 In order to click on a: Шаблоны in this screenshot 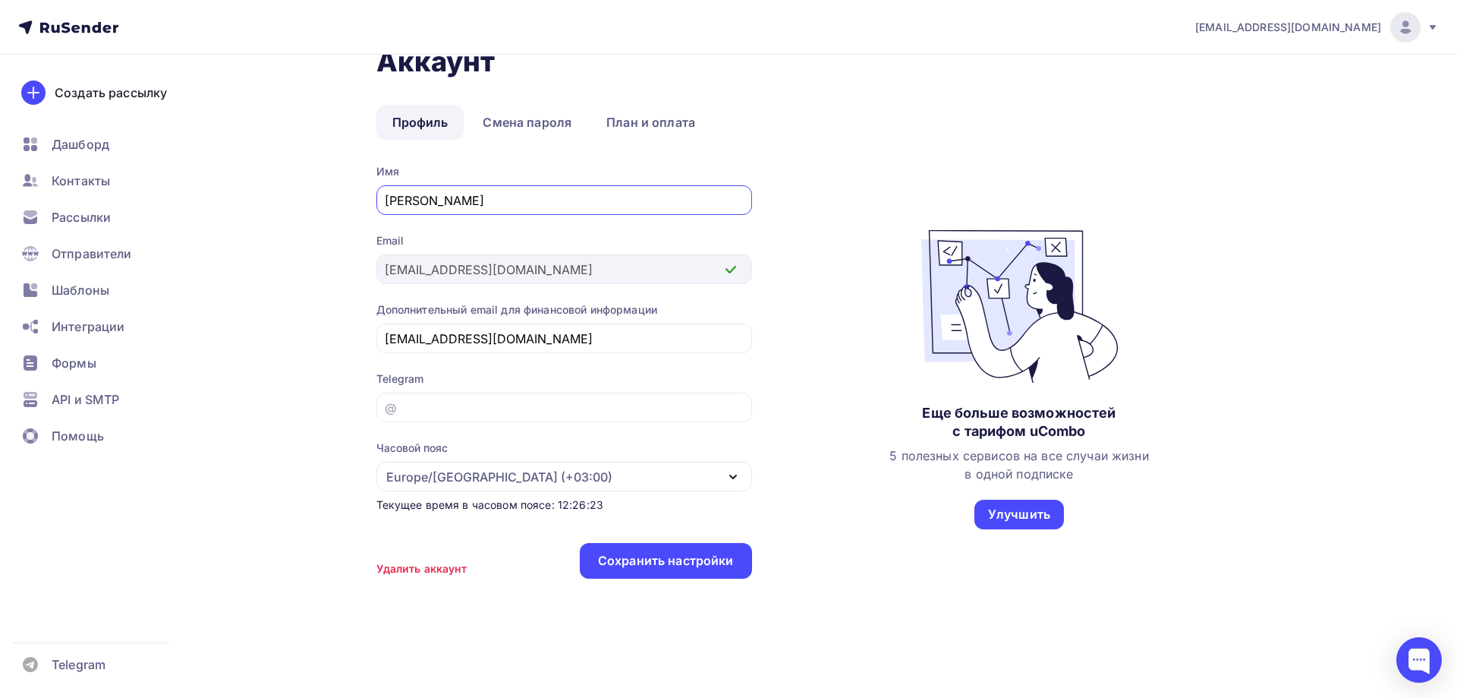, I will do `click(102, 290)`.